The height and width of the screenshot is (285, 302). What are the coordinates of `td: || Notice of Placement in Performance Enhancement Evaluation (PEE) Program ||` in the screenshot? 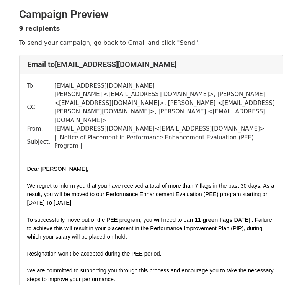 It's located at (165, 142).